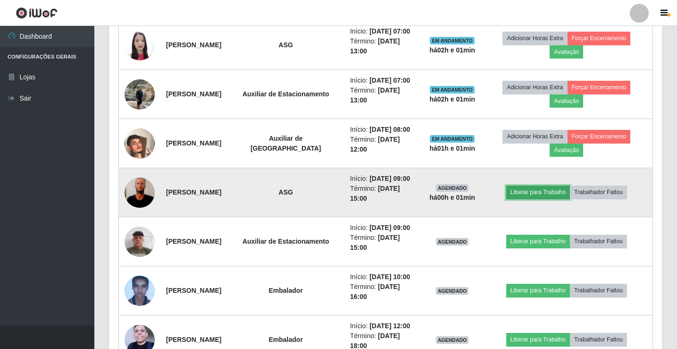  Describe the element at coordinates (140, 45) in the screenshot. I see `img: 1732967695446.jpeg` at that location.